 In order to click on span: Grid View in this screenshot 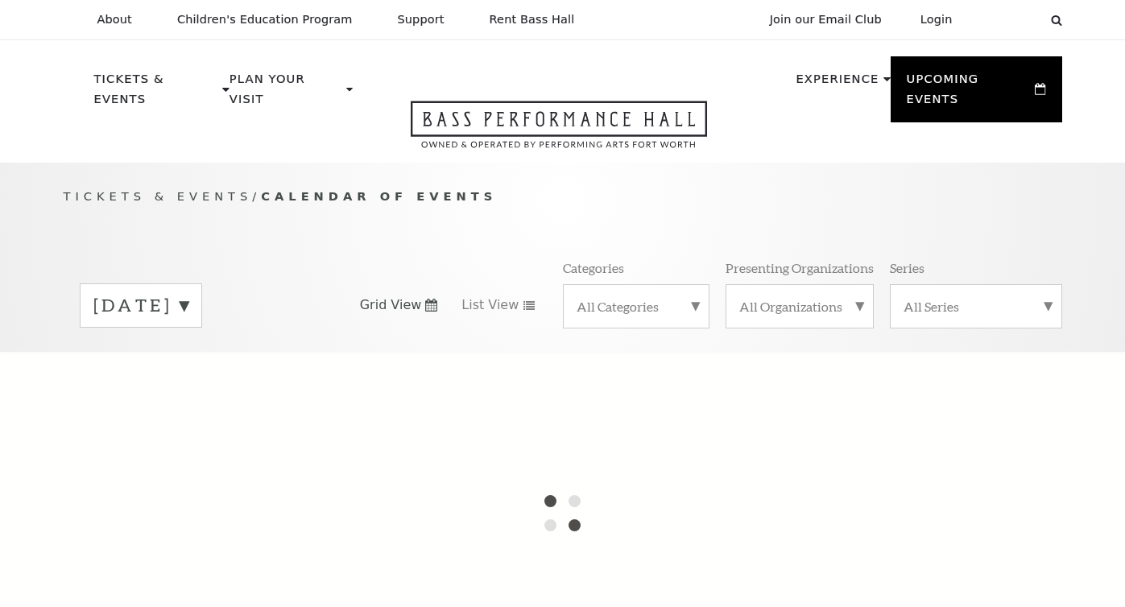, I will do `click(391, 305)`.